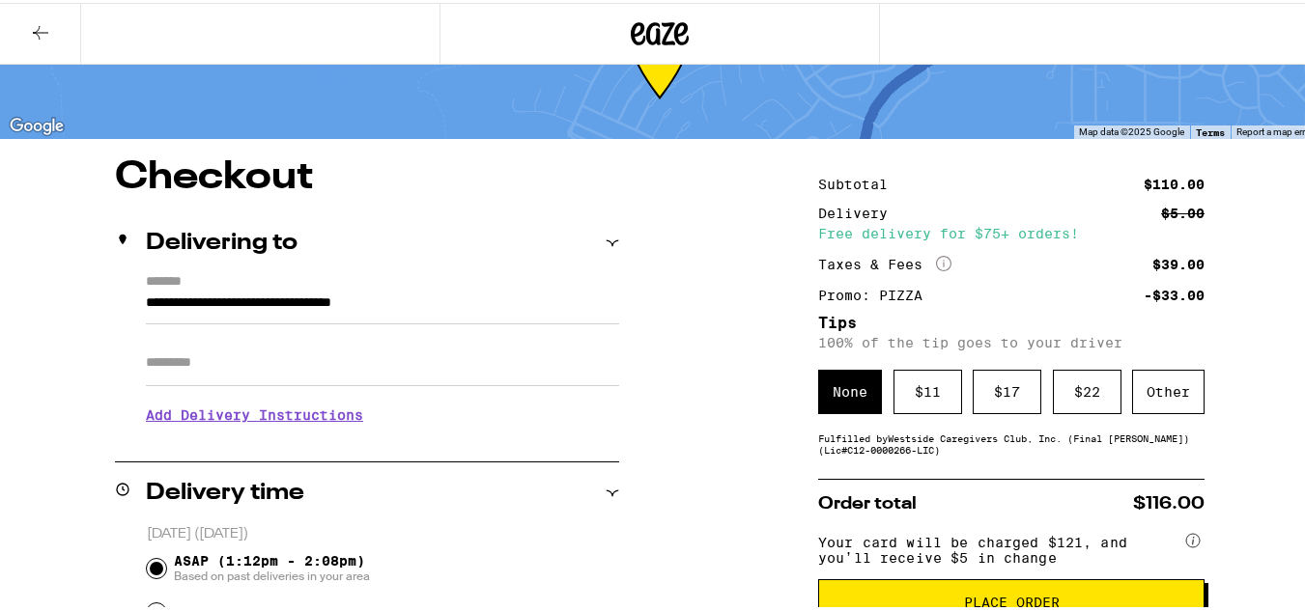 Image resolution: width=1305 pixels, height=611 pixels. What do you see at coordinates (859, 182) in the screenshot?
I see `div: Subtotal` at bounding box center [859, 182].